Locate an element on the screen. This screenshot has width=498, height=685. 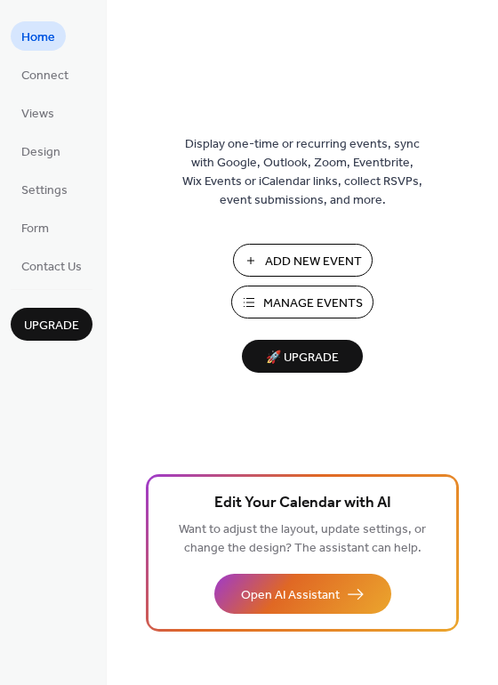
span: Settings is located at coordinates (44, 190).